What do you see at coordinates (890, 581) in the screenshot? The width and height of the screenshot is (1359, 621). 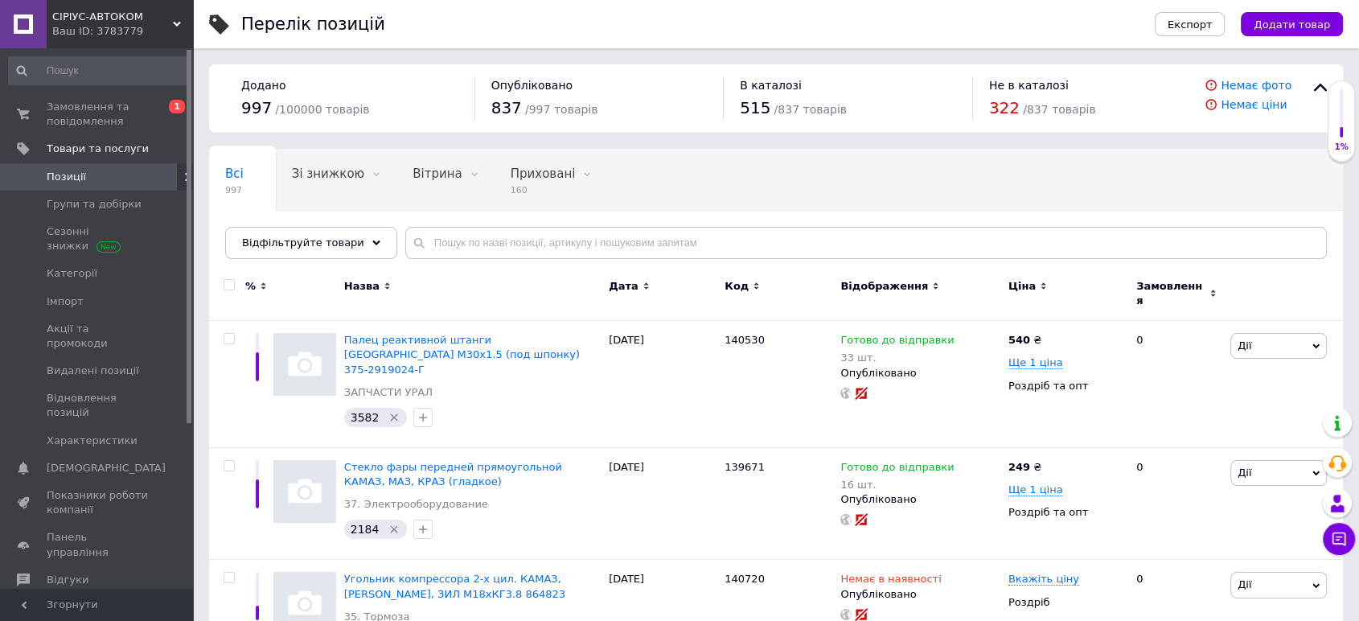 I see `span: Немає в наявності` at bounding box center [890, 581].